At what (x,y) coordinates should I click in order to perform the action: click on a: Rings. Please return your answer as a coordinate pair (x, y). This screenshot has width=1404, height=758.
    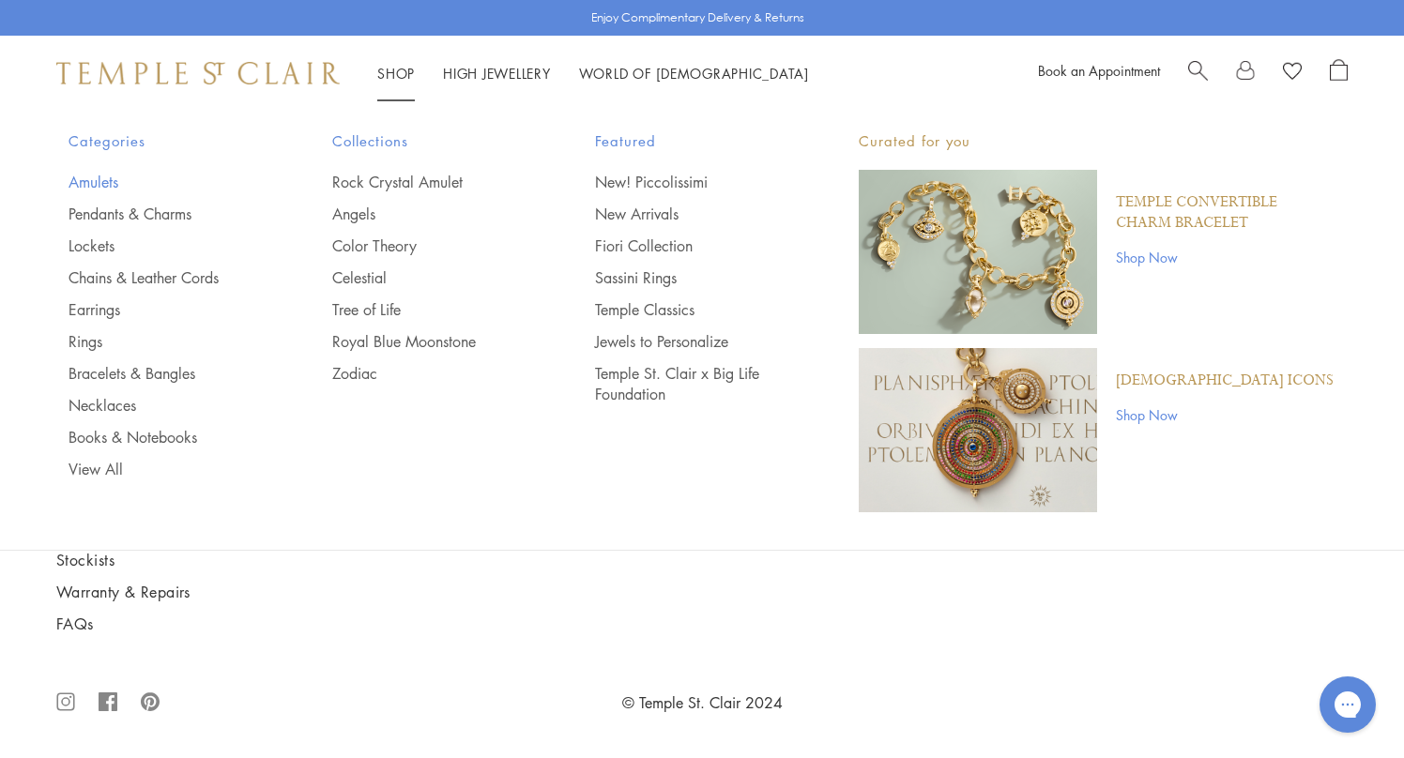
    Looking at the image, I should click on (162, 342).